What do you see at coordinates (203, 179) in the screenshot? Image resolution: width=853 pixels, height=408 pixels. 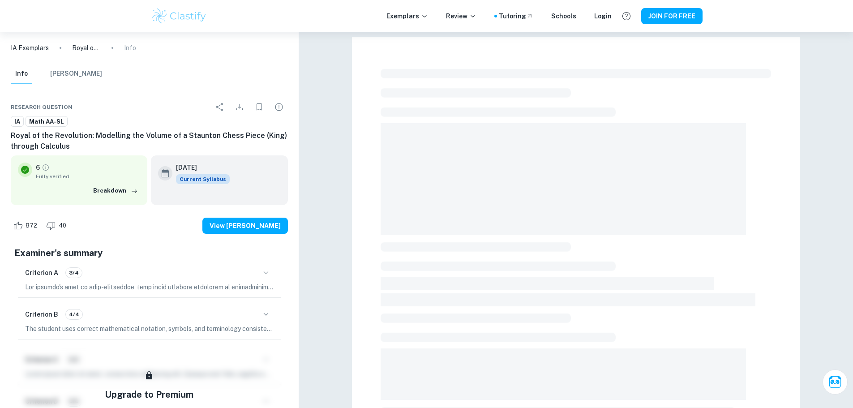 I see `span: Current Syllabus` at bounding box center [203, 179].